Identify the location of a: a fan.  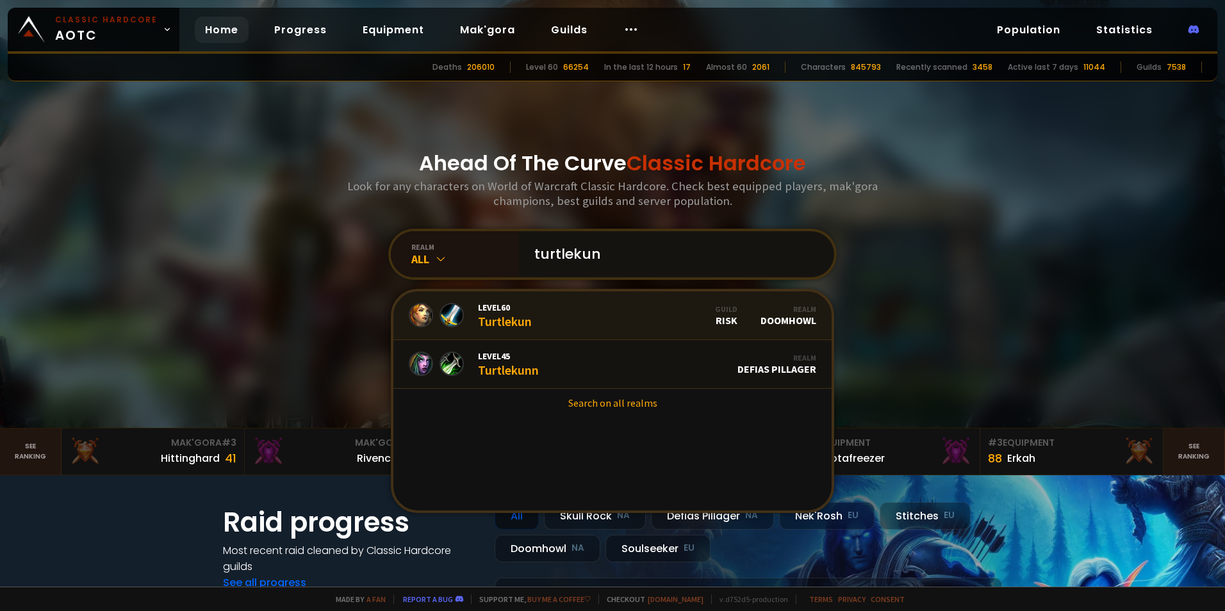
(376, 599).